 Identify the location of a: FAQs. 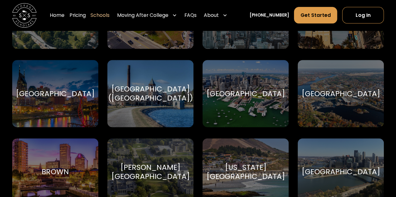
(190, 15).